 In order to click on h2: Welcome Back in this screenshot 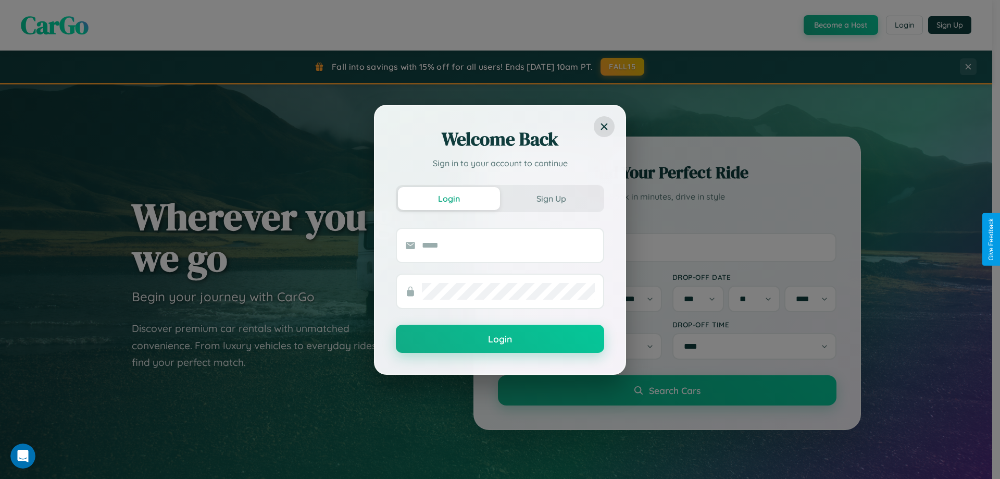, I will do `click(500, 139)`.